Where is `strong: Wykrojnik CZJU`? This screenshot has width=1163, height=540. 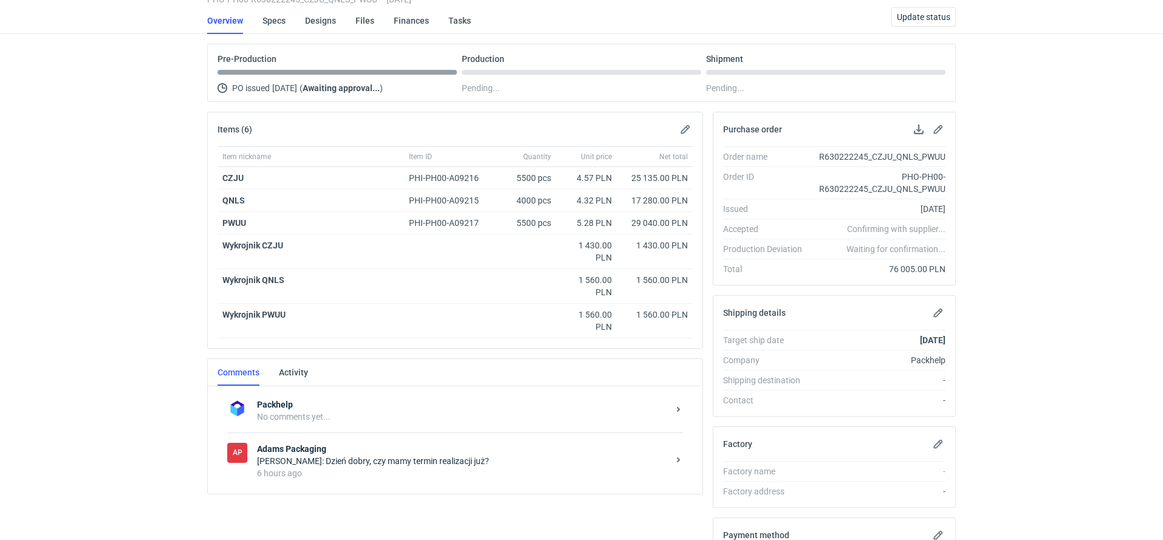 strong: Wykrojnik CZJU is located at coordinates (253, 245).